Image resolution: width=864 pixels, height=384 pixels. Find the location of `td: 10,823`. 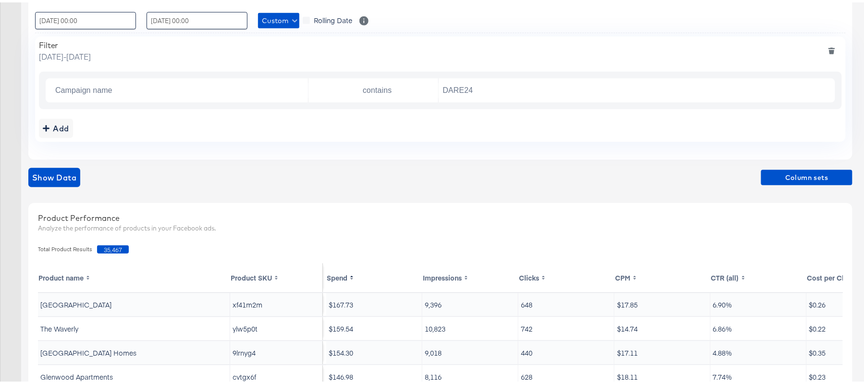

td: 10,823 is located at coordinates (471, 326).